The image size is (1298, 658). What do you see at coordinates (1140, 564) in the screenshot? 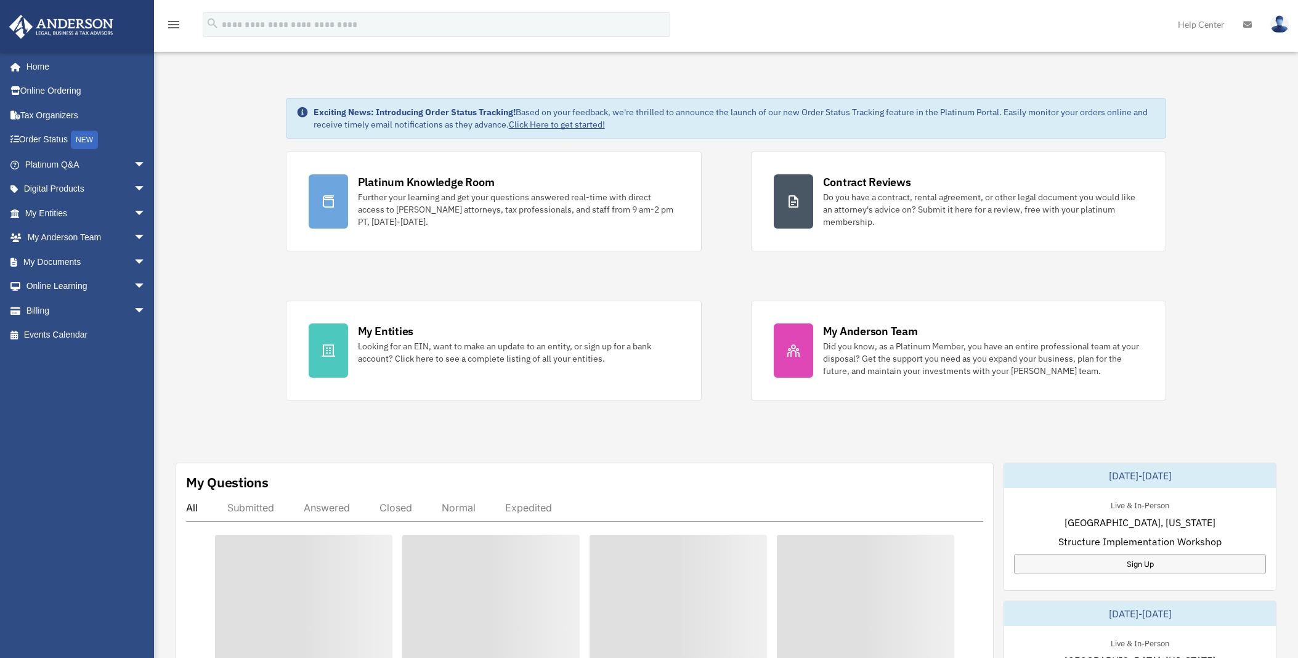
I see `div: Sign Up` at bounding box center [1140, 564].